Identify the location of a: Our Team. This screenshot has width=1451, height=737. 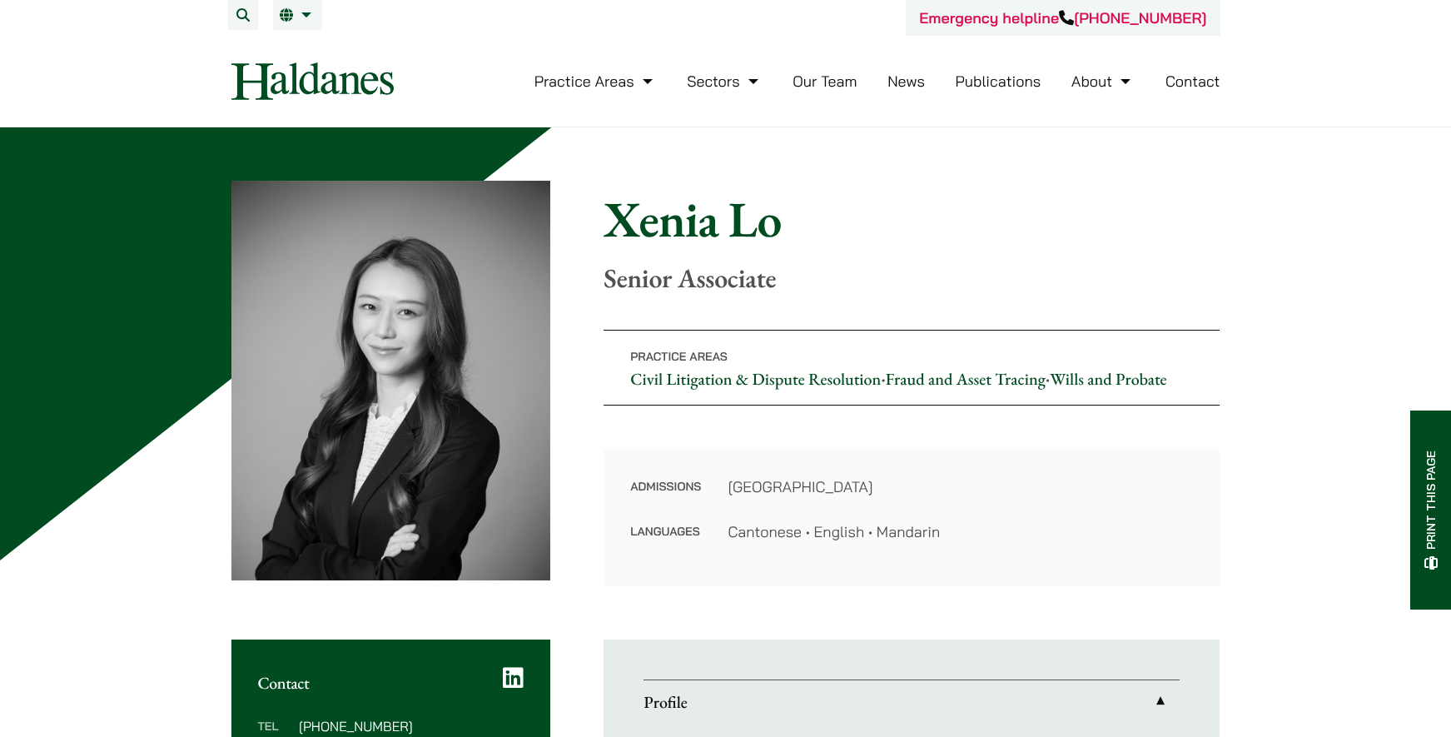
(824, 81).